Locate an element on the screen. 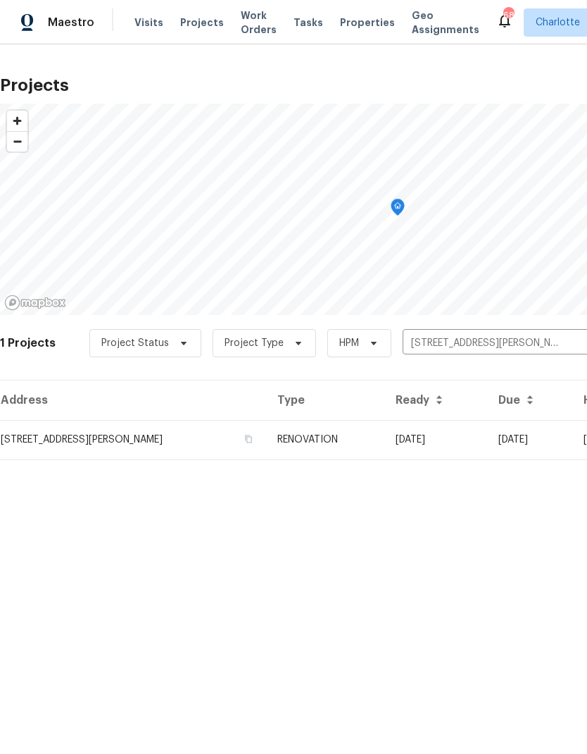 This screenshot has width=587, height=754. span: Maestro is located at coordinates (71, 23).